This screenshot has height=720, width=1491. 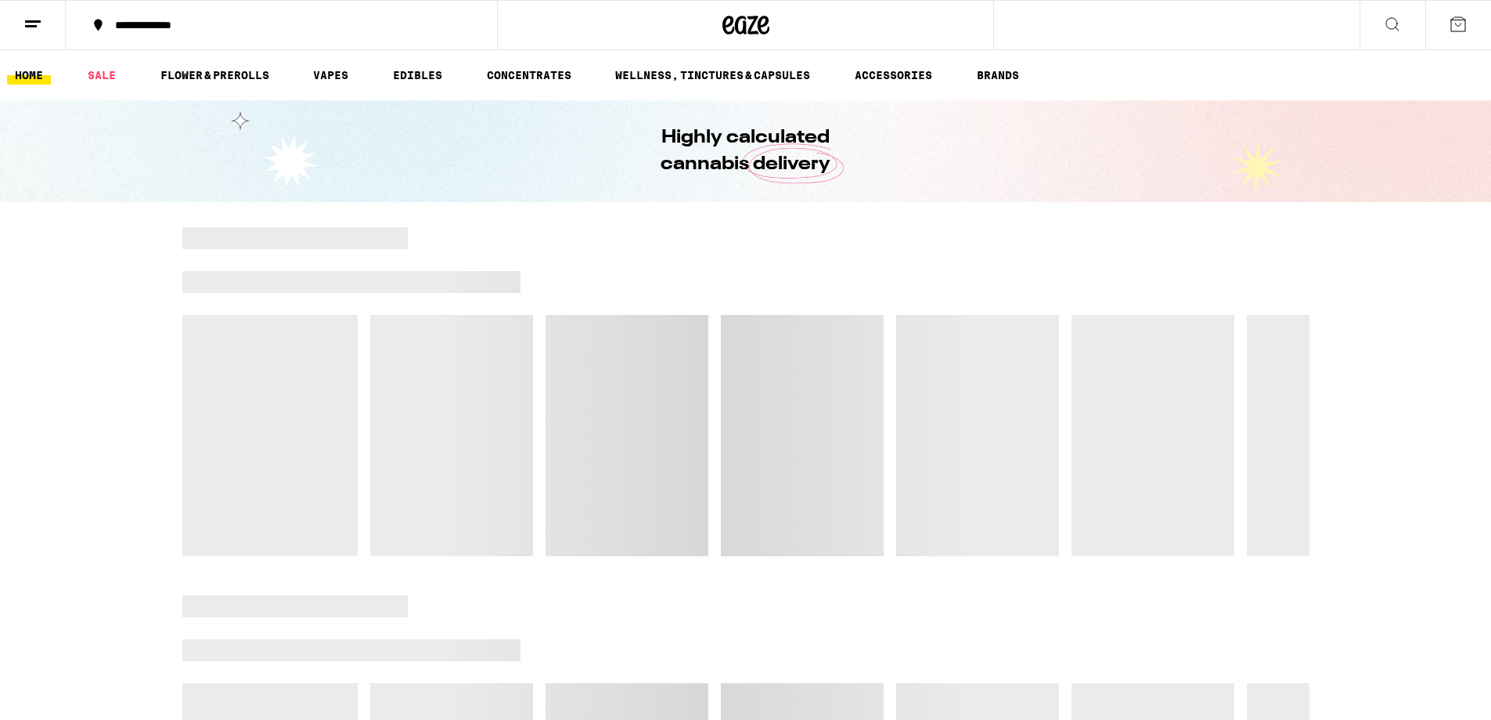 What do you see at coordinates (712, 75) in the screenshot?
I see `a: WELLNESS, TINCTURES & CAPSULES` at bounding box center [712, 75].